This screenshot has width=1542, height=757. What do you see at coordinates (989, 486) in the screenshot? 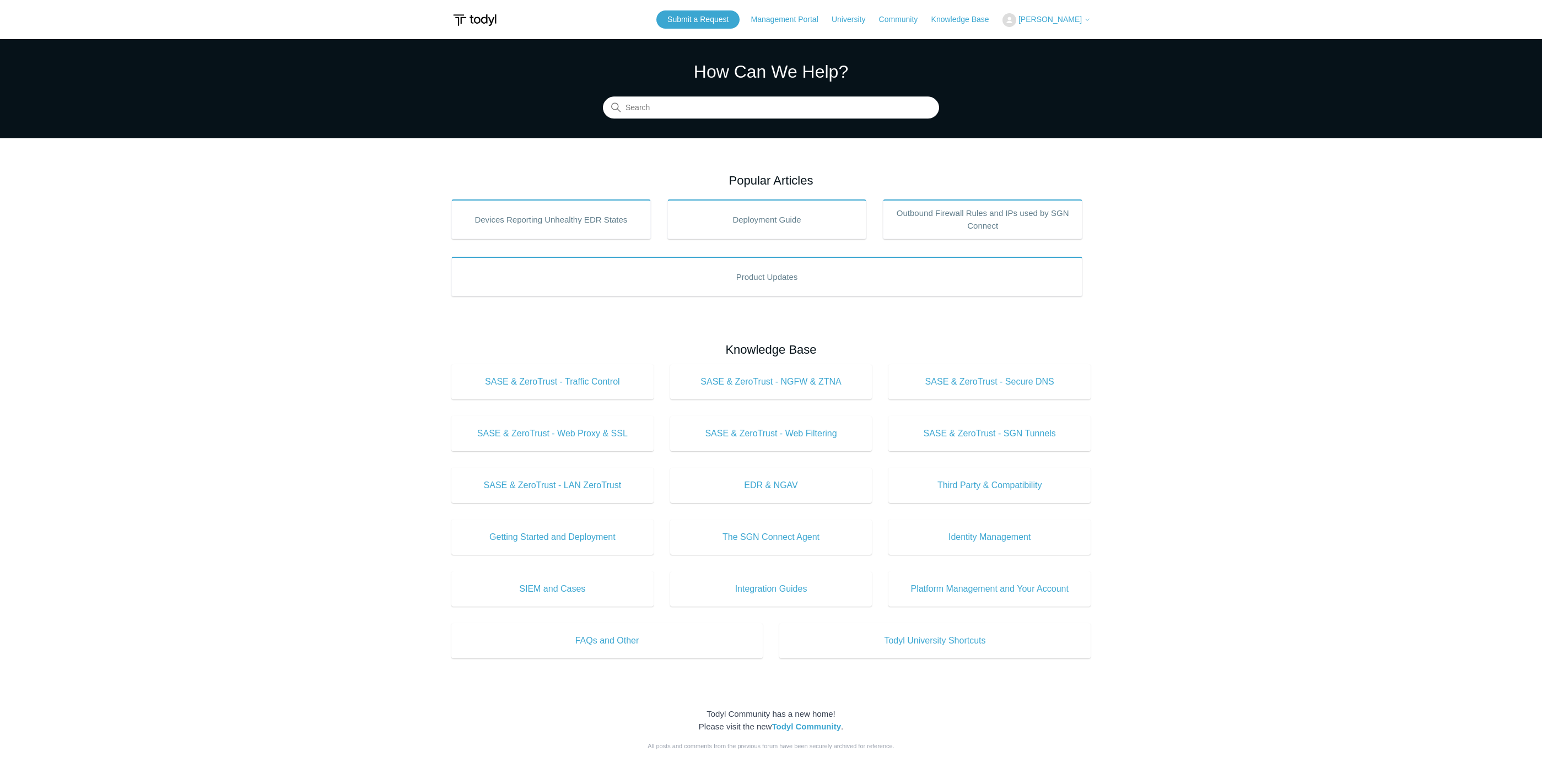
I see `span: Third Party & Compatibility` at bounding box center [989, 486].